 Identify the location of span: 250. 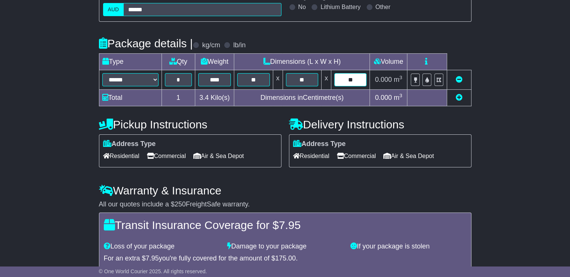
(180, 204).